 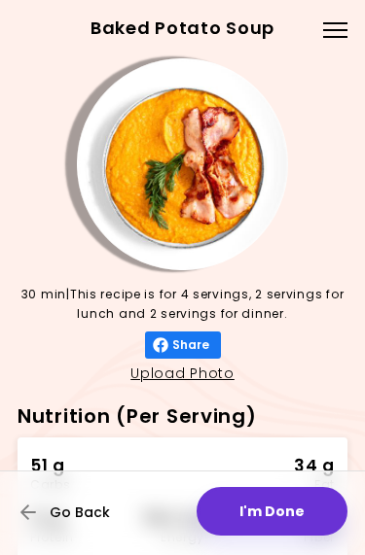 I want to click on button: Go Back, so click(x=79, y=512).